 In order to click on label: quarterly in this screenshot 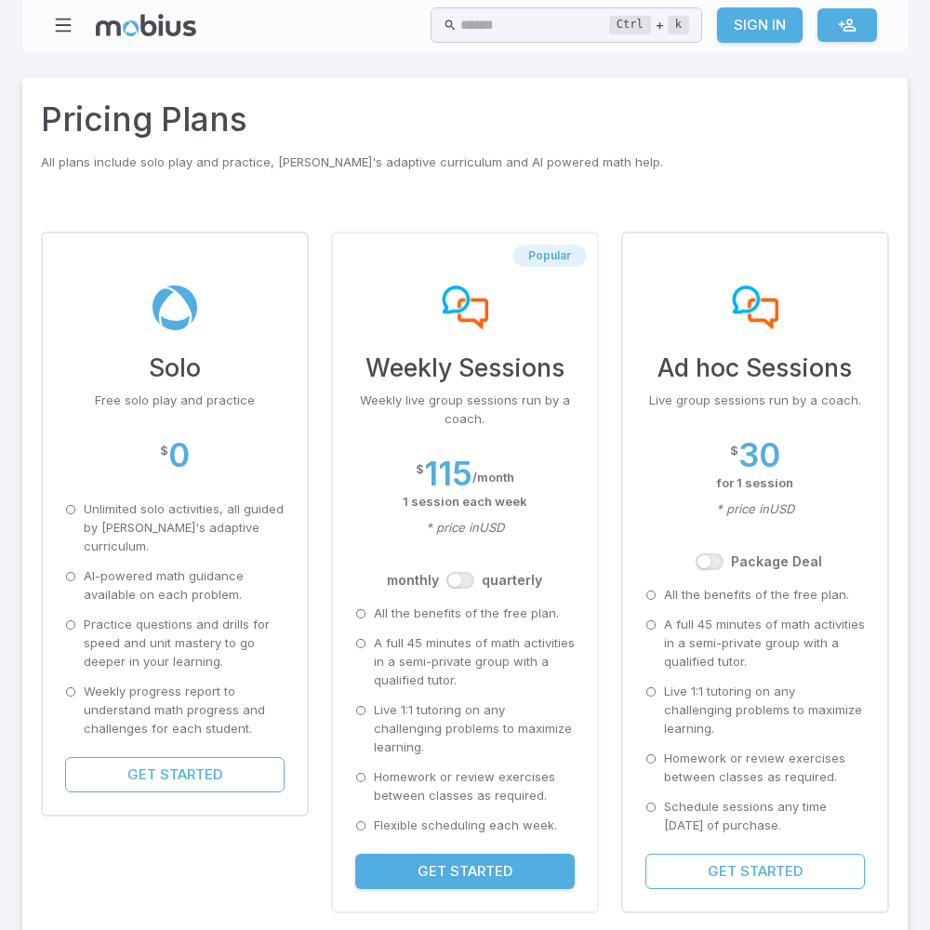, I will do `click(512, 581)`.